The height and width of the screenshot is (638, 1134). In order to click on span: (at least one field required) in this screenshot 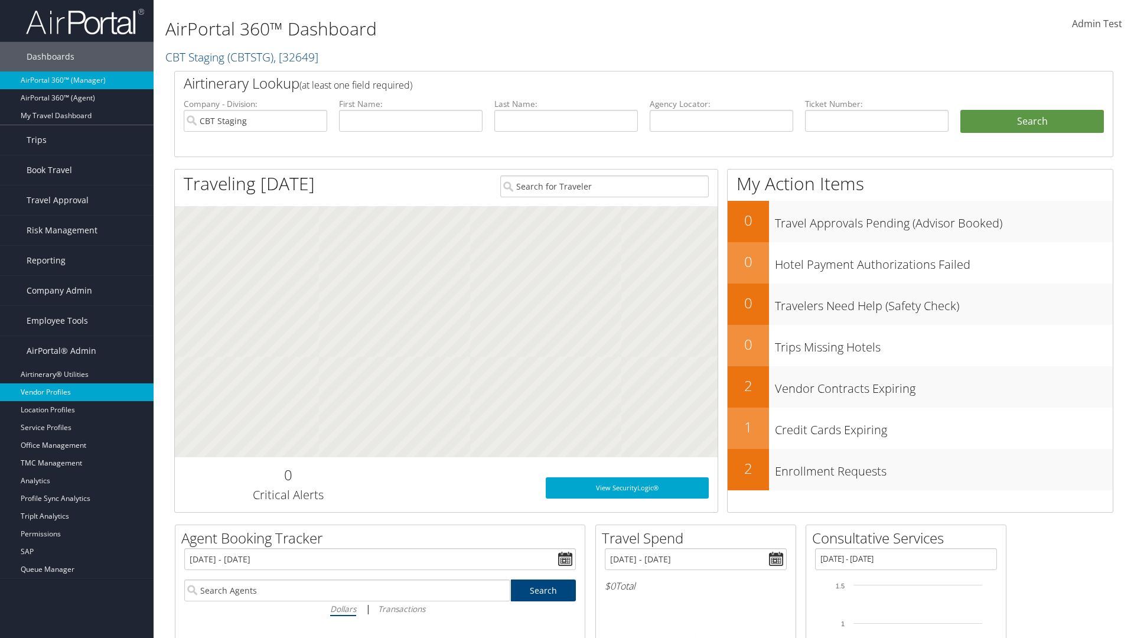, I will do `click(356, 85)`.